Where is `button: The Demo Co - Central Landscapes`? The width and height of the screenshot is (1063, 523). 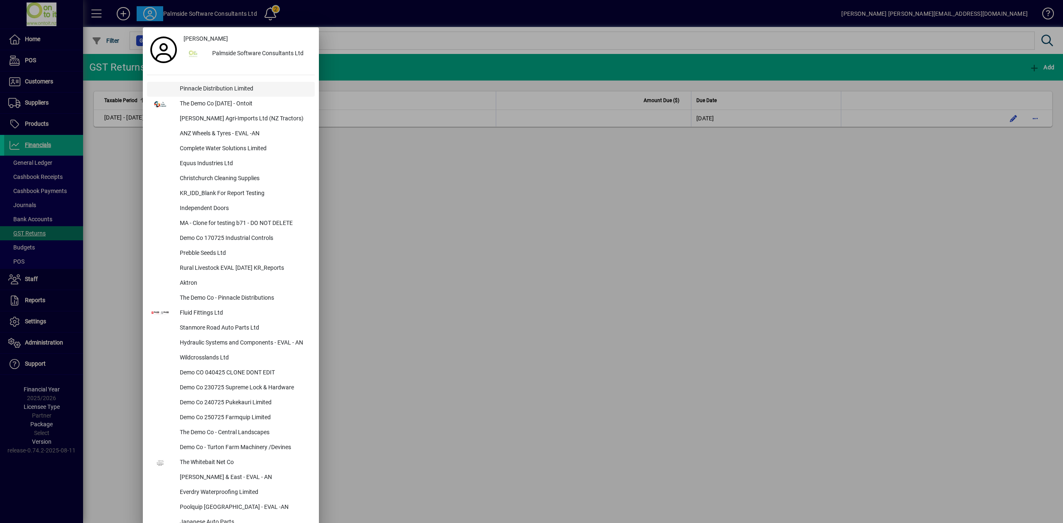
button: The Demo Co - Central Landscapes is located at coordinates (231, 433).